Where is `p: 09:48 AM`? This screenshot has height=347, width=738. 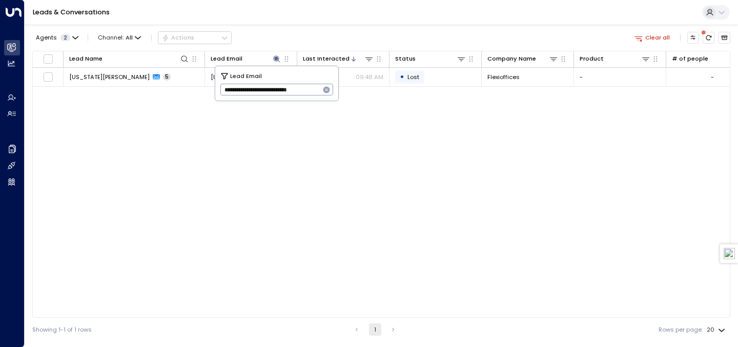
p: 09:48 AM is located at coordinates (370, 77).